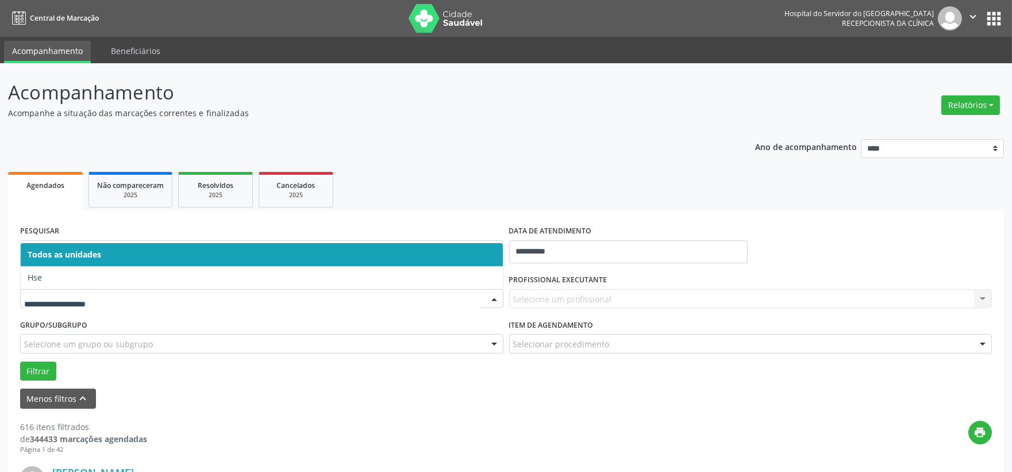 This screenshot has height=472, width=1012. I want to click on label: Grupo/Subgrupo, so click(53, 325).